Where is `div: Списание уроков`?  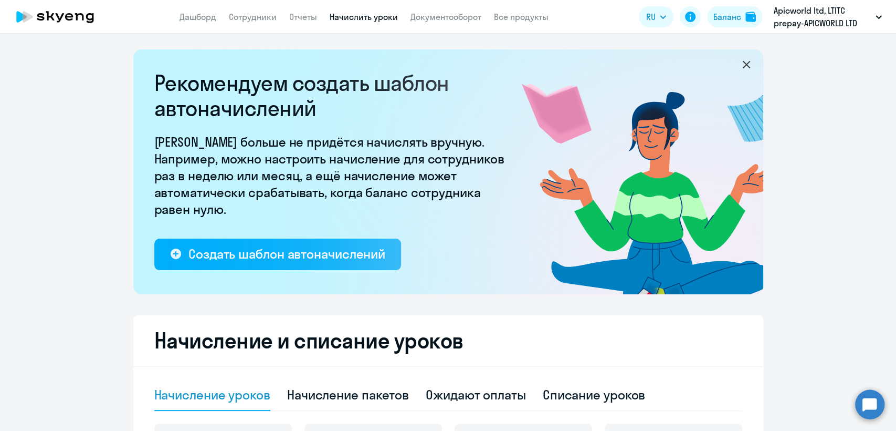
div: Списание уроков is located at coordinates (594, 394).